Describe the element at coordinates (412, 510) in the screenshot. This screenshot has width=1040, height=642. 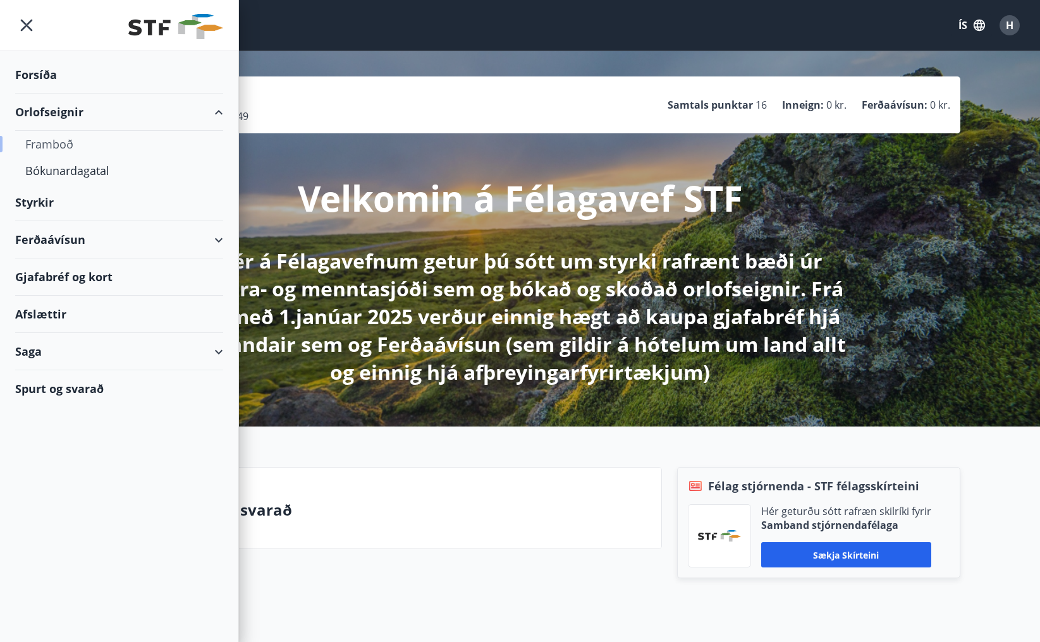
I see `p: Spurt og svarað` at that location.